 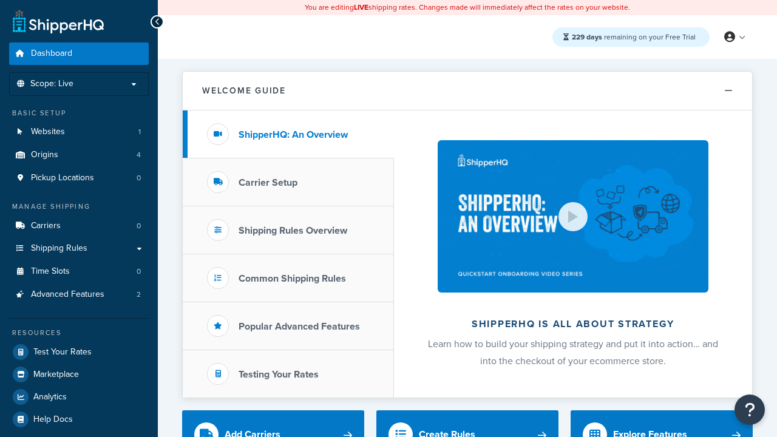 I want to click on span: 1, so click(x=140, y=132).